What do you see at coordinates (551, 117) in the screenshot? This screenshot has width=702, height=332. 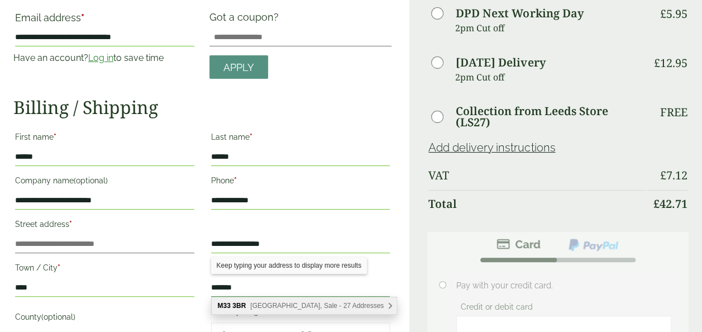 I see `label: Collection from Leeds Store (LS27)` at bounding box center [551, 117].